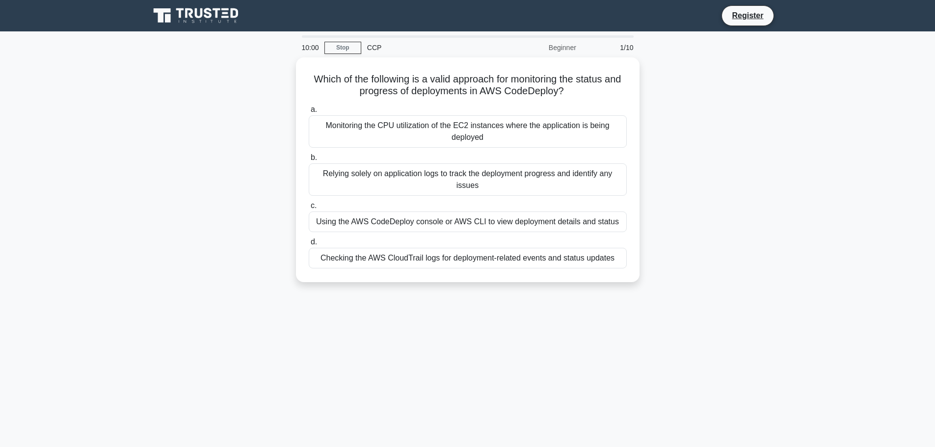 This screenshot has height=447, width=935. I want to click on div: Beginner, so click(539, 48).